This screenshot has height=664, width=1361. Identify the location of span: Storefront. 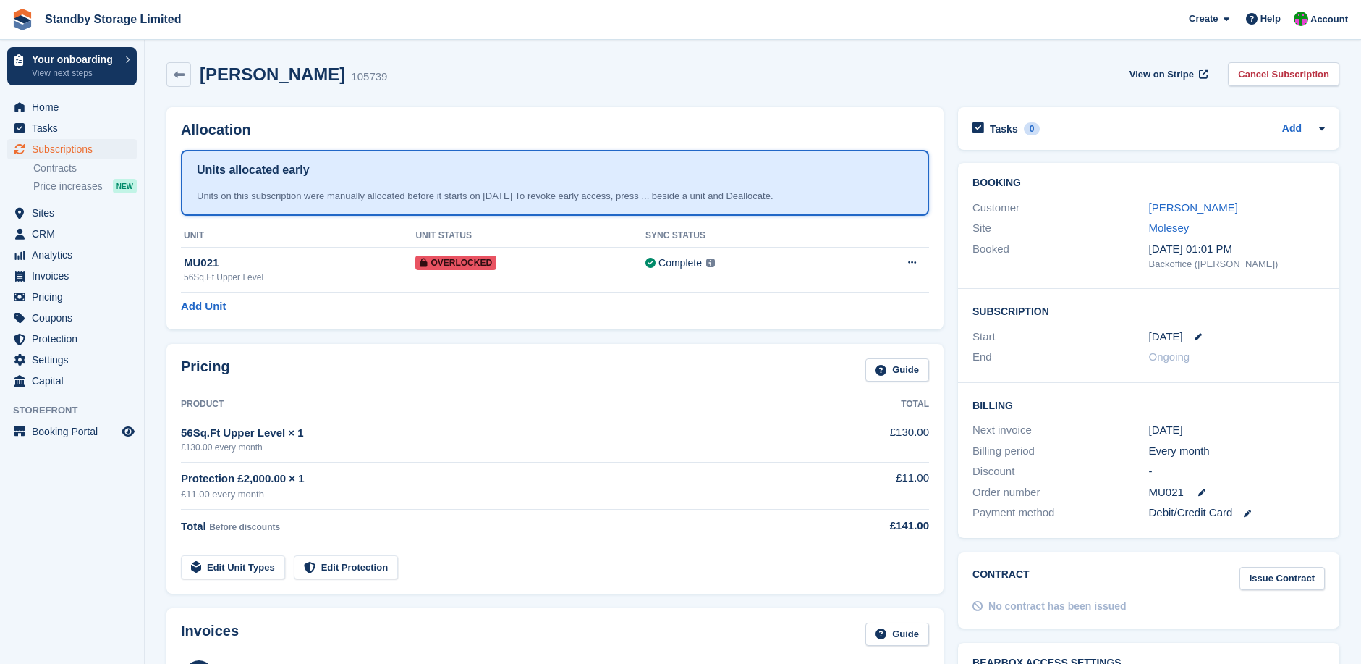
(78, 410).